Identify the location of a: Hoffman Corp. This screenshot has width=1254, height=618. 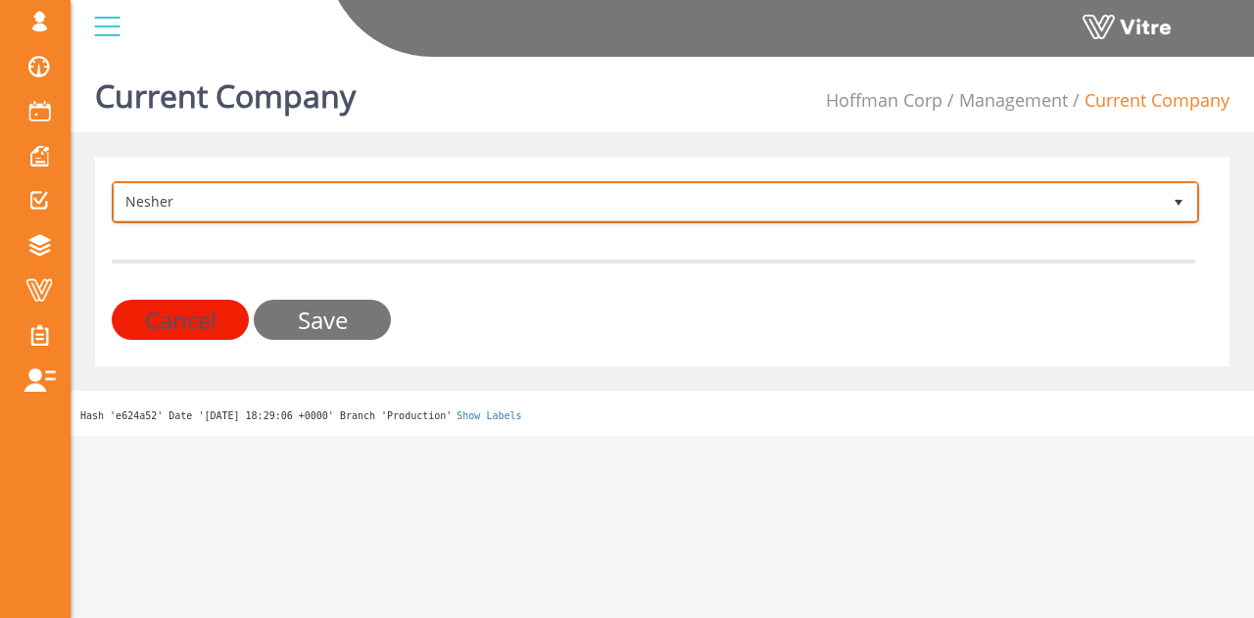
(884, 100).